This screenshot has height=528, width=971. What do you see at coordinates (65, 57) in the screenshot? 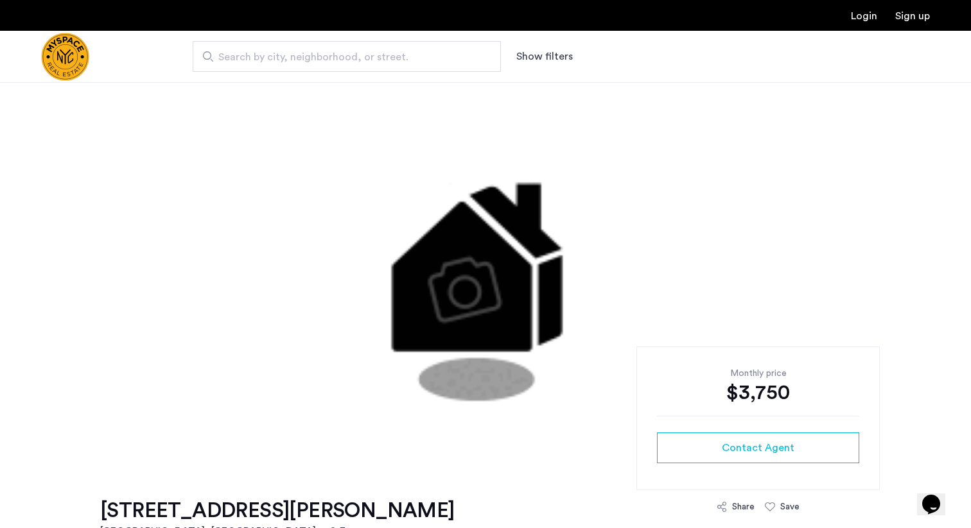
I see `img: logo` at bounding box center [65, 57].